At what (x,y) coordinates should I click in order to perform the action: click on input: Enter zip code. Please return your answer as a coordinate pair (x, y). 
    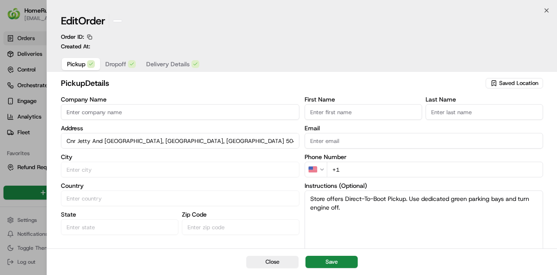
    Looking at the image, I should click on (241, 227).